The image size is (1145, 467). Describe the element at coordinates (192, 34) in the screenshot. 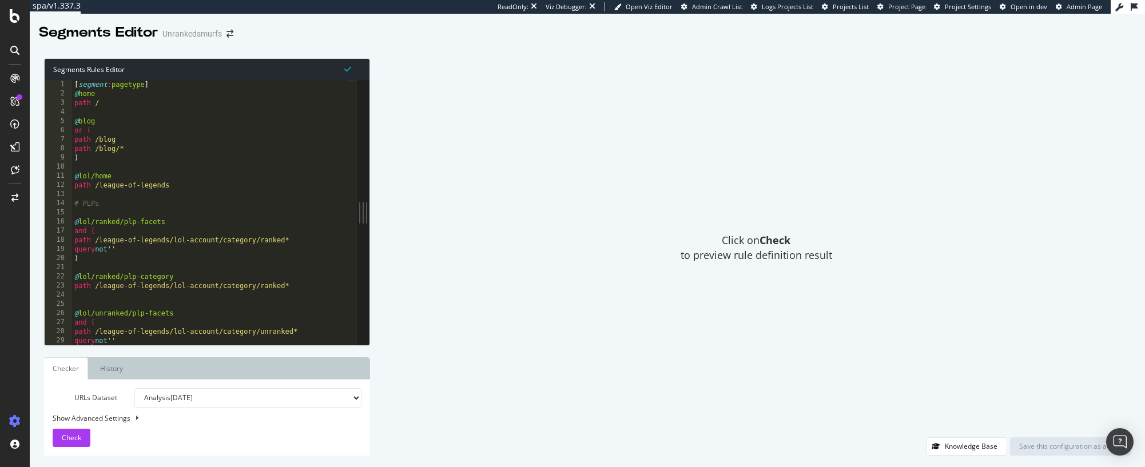

I see `div: Unrankedsmurfs` at that location.